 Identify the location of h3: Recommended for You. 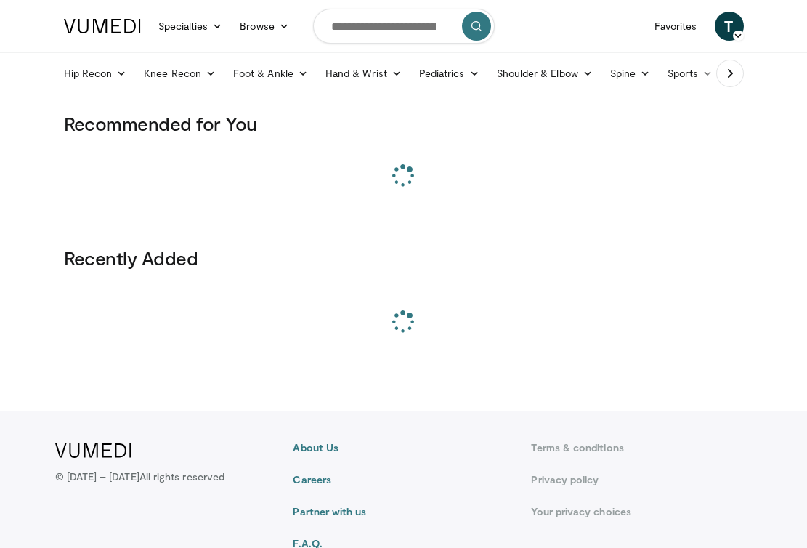
(404, 124).